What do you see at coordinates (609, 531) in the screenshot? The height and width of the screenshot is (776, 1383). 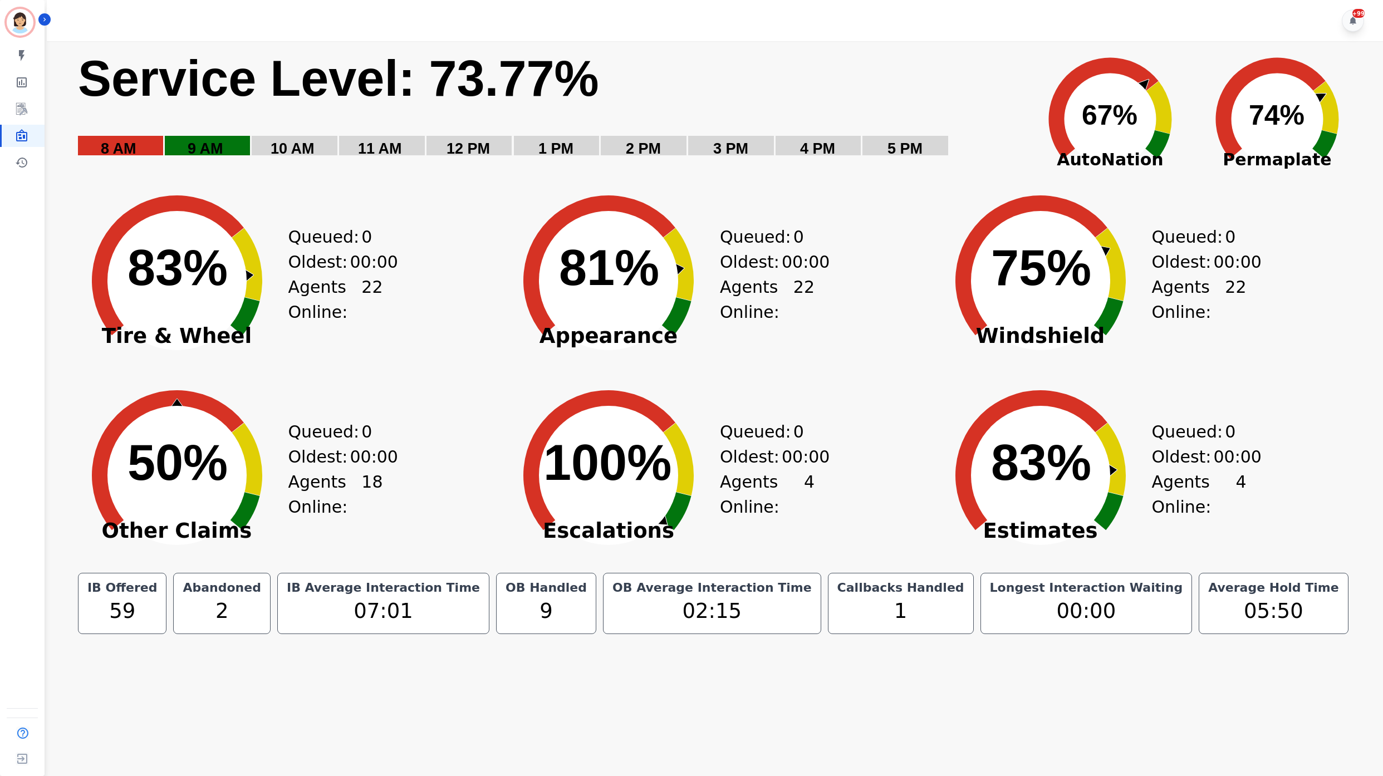 I see `span: Escalations` at bounding box center [609, 531].